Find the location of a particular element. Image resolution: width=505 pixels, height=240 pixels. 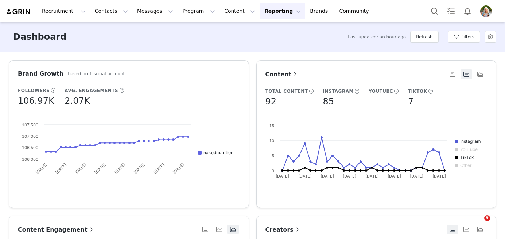

text: 106 500 is located at coordinates (30, 147).